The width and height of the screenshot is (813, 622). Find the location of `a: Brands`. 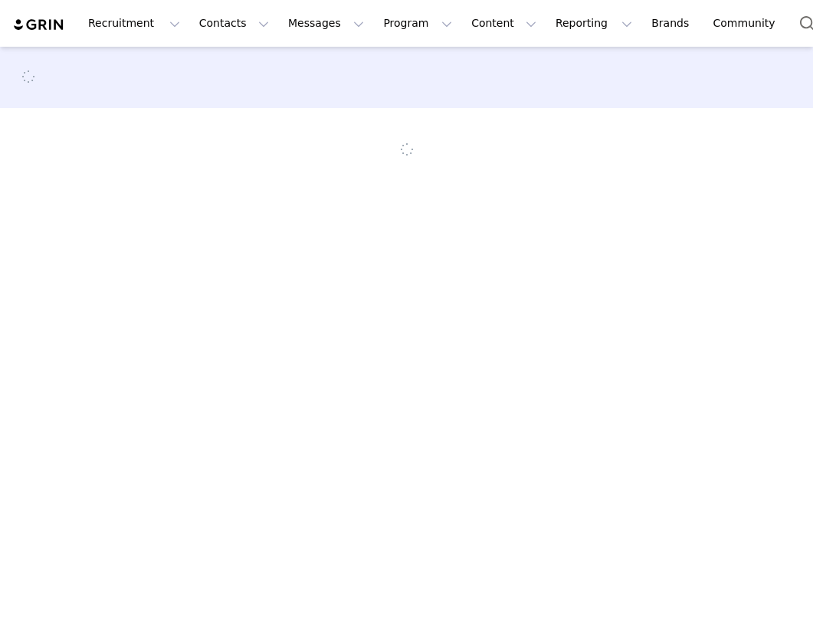

a: Brands is located at coordinates (672, 23).